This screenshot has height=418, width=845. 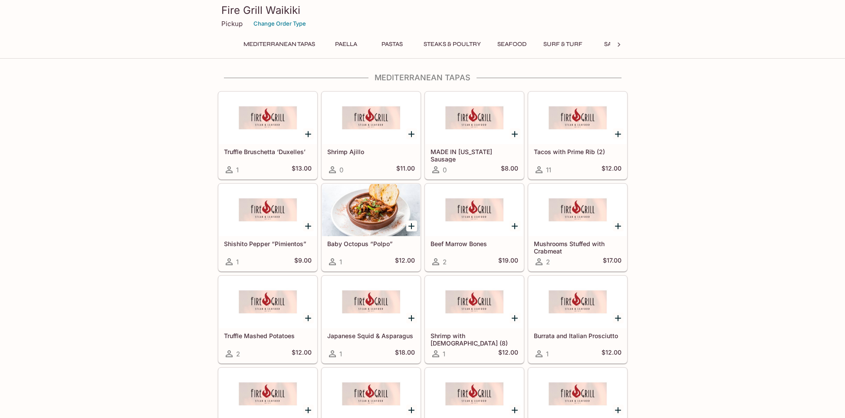 I want to click on h5: $18.00, so click(x=405, y=354).